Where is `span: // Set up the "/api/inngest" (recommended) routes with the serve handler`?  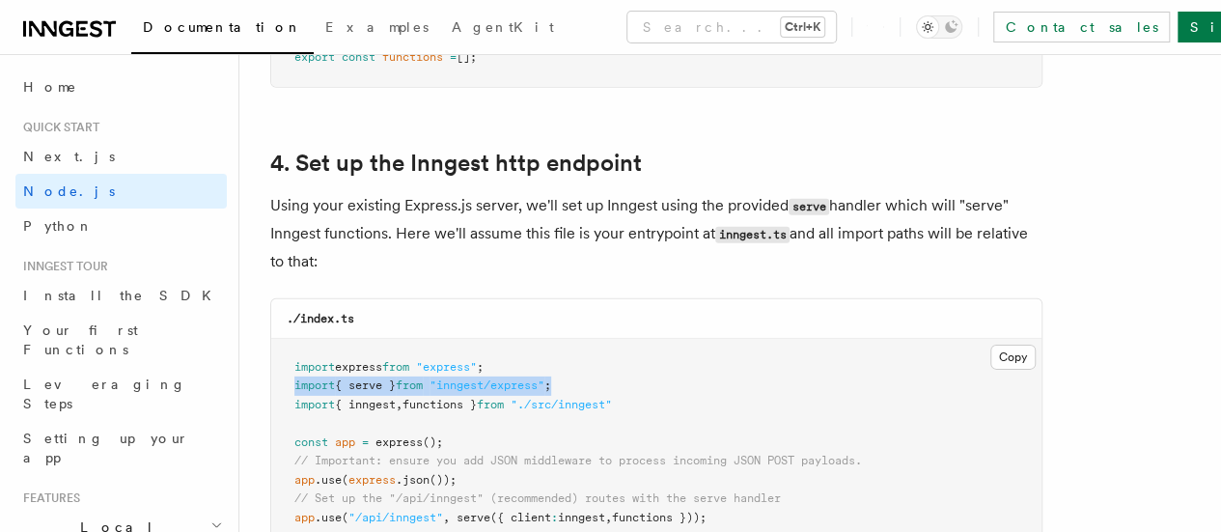 span: // Set up the "/api/inngest" (recommended) routes with the serve handler is located at coordinates (538, 498).